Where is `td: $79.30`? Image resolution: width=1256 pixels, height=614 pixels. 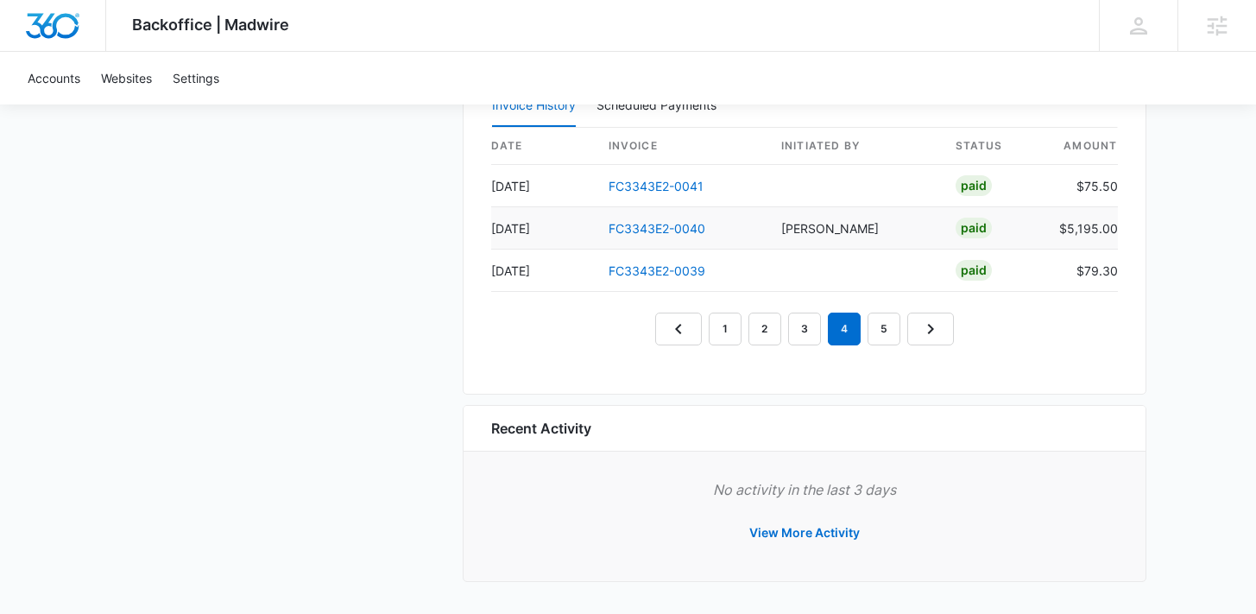 td: $79.30 is located at coordinates (1081, 270).